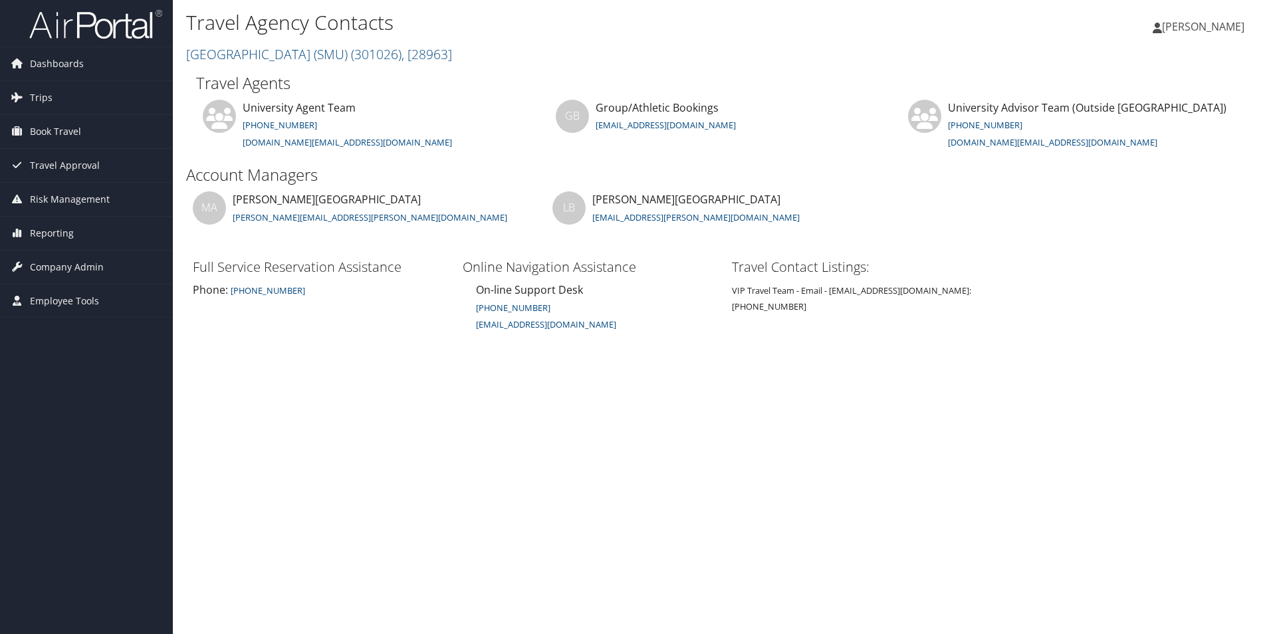 Image resolution: width=1271 pixels, height=634 pixels. What do you see at coordinates (70, 199) in the screenshot?
I see `span: Risk Management` at bounding box center [70, 199].